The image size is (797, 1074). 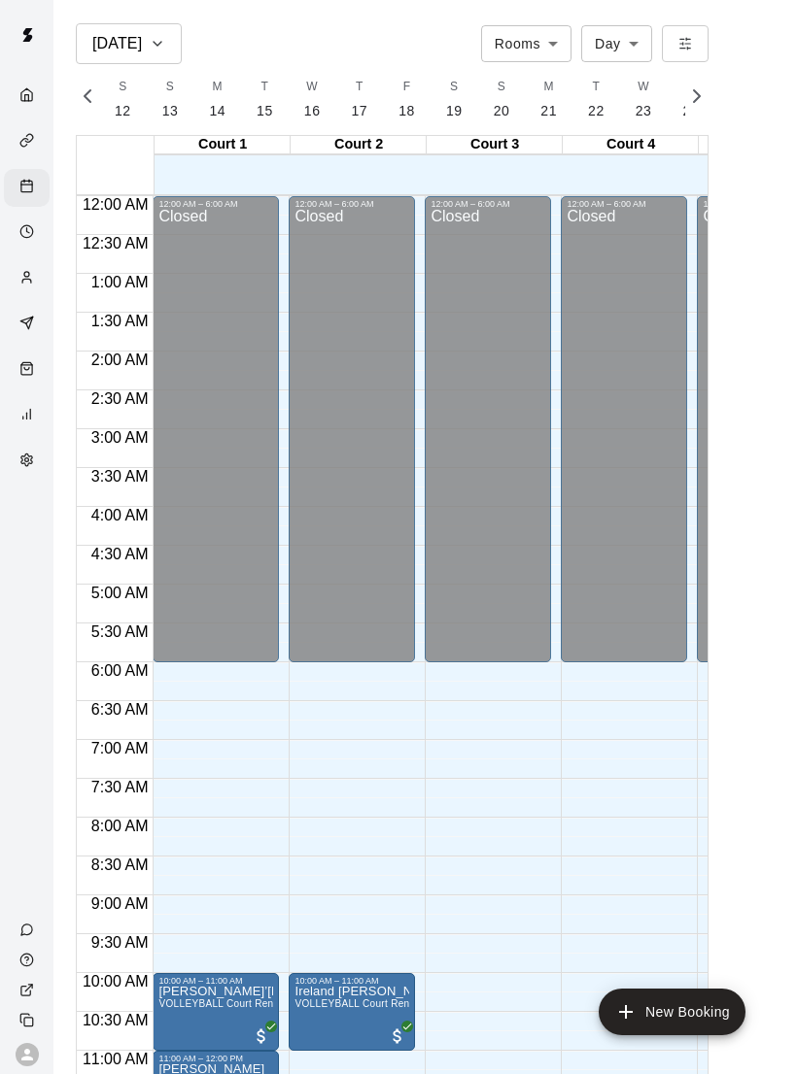 What do you see at coordinates (595, 111) in the screenshot?
I see `p: 22` at bounding box center [595, 111].